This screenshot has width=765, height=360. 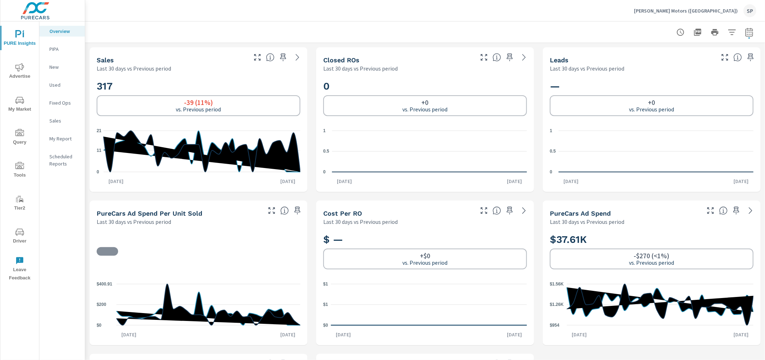 I want to click on text: $400.91, so click(x=104, y=284).